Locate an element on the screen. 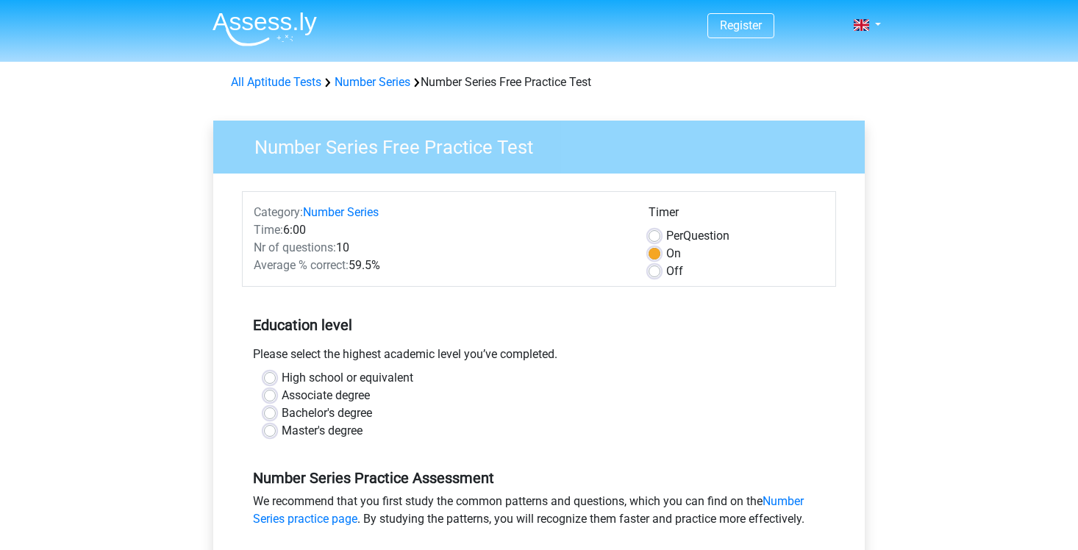 Image resolution: width=1078 pixels, height=550 pixels. a: All Aptitude Tests is located at coordinates (276, 82).